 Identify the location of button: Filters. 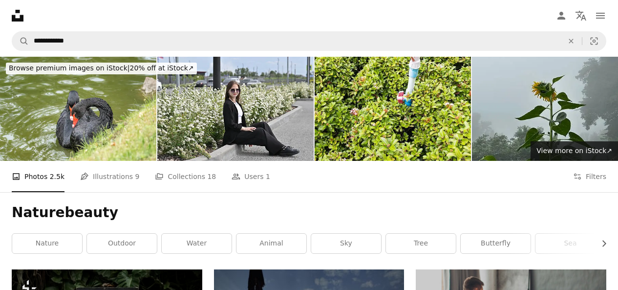
(590, 177).